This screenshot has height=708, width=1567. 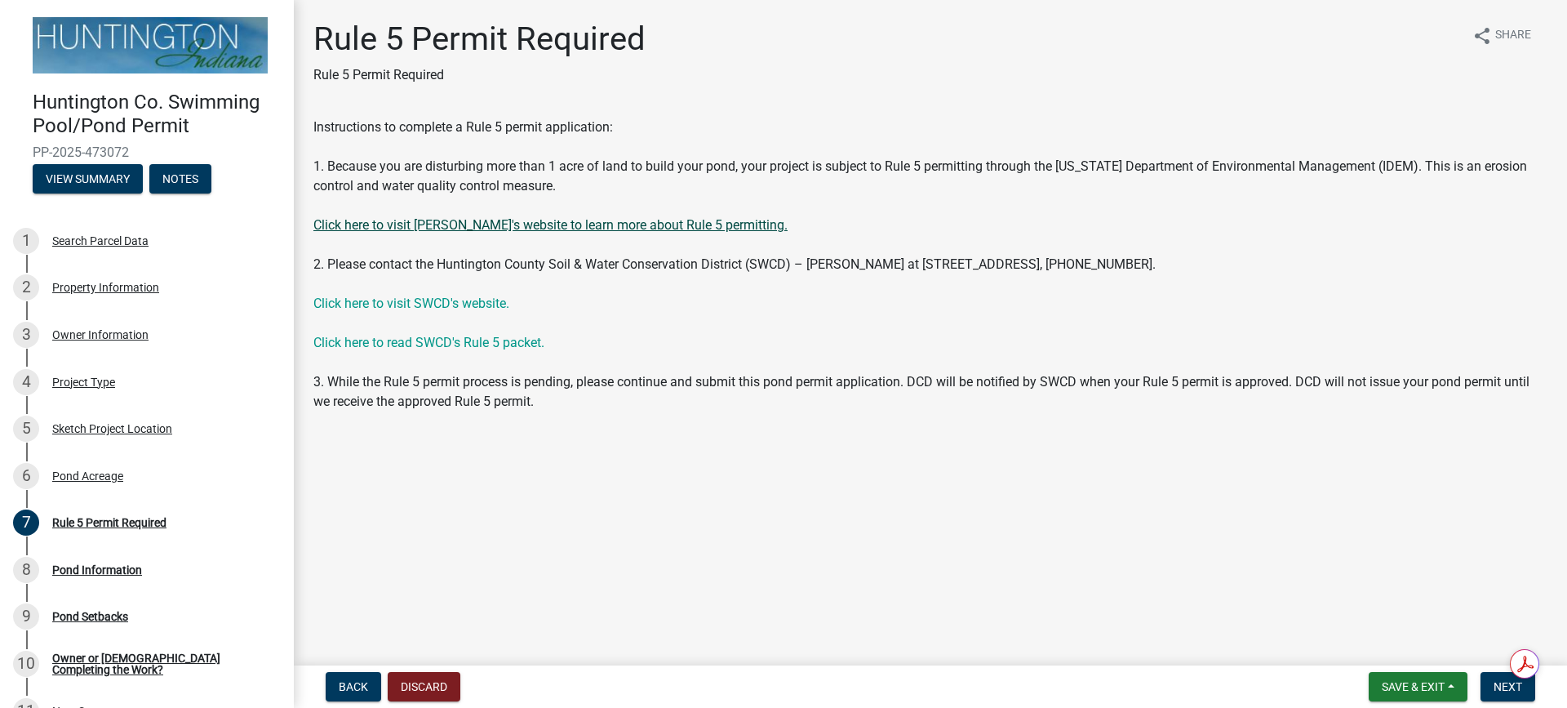 What do you see at coordinates (83, 382) in the screenshot?
I see `div: Project Type` at bounding box center [83, 382].